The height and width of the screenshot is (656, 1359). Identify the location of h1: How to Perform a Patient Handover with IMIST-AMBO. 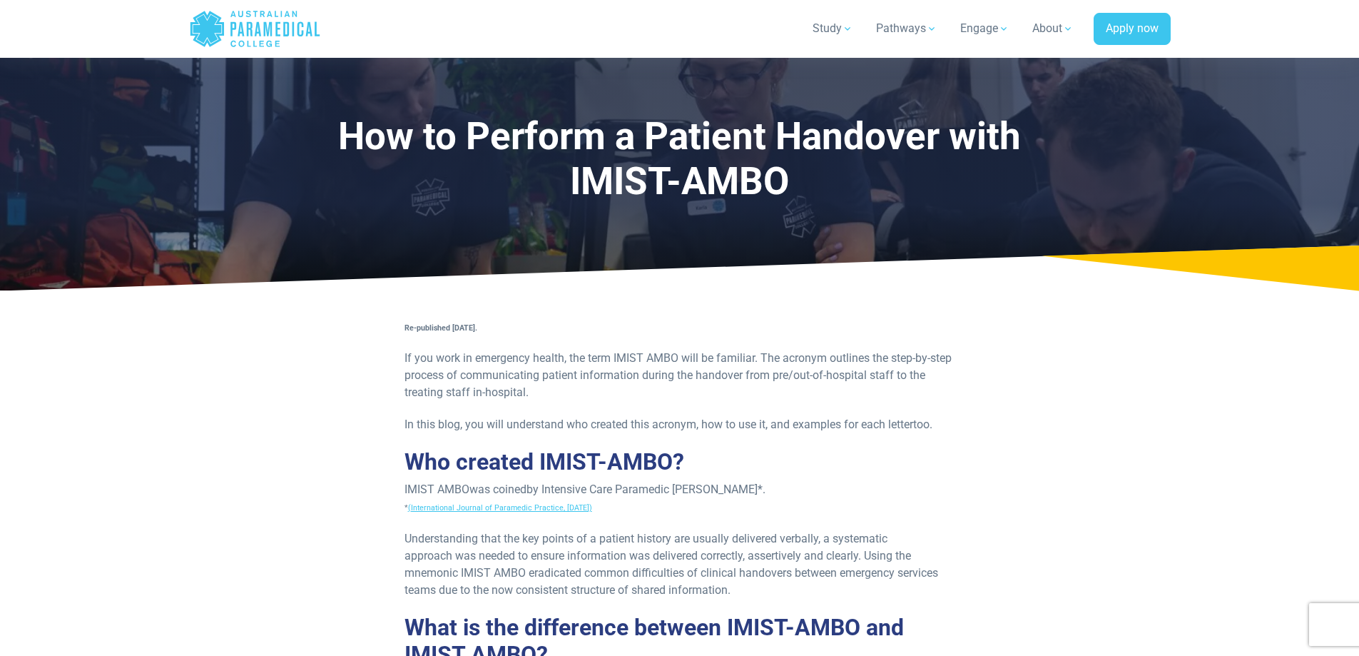
(680, 159).